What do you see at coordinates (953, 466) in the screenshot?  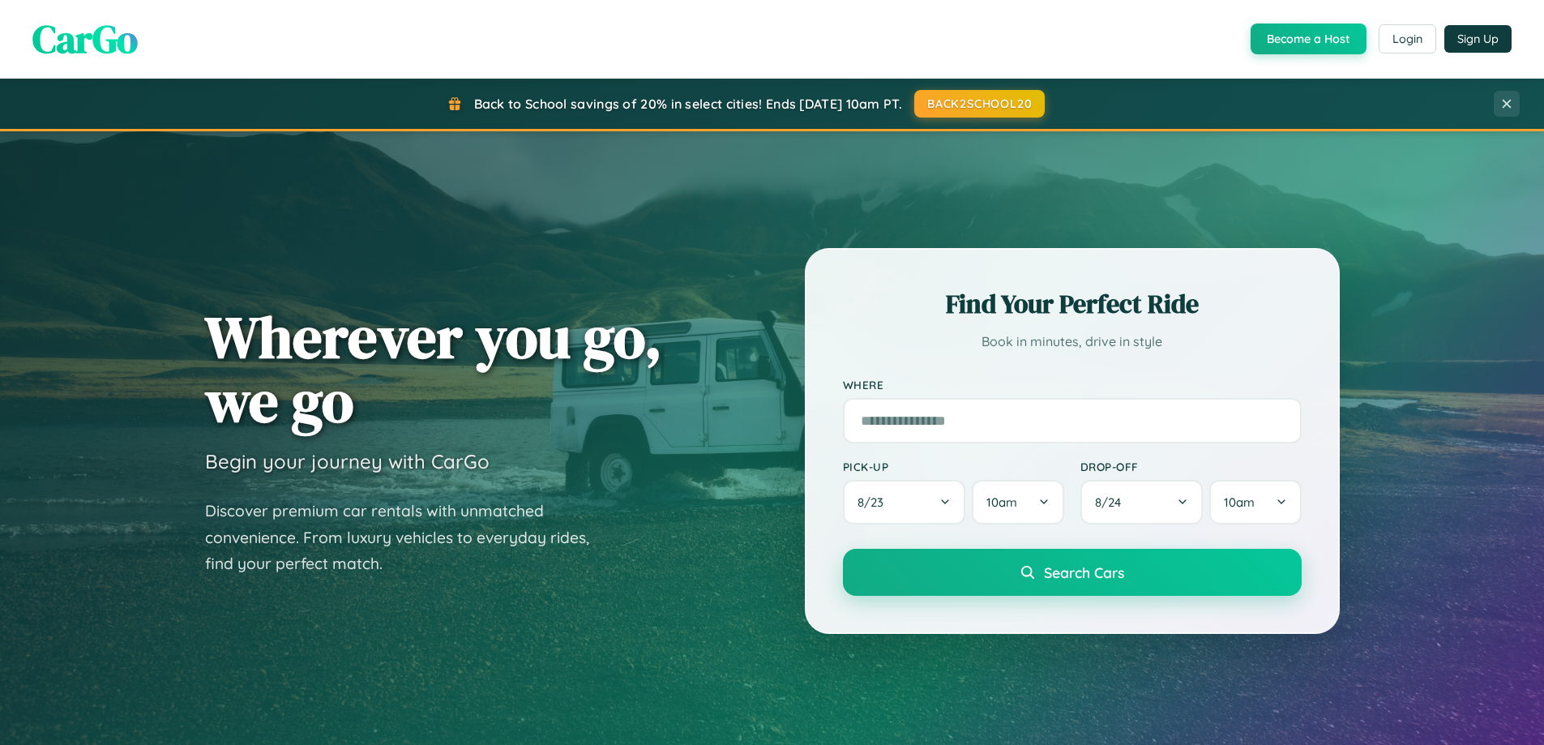 I see `label: Pick-up` at bounding box center [953, 466].